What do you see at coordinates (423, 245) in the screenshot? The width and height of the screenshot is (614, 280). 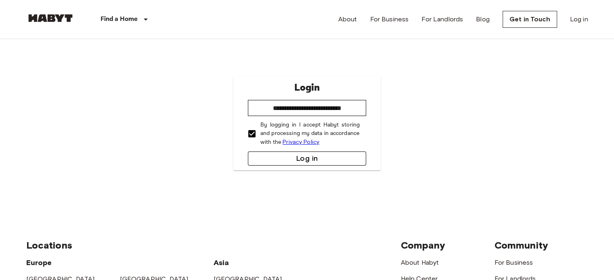 I see `span: Company` at bounding box center [423, 245].